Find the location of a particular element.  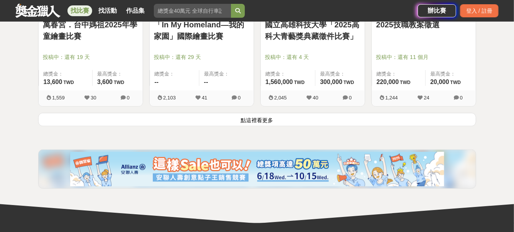

span: 投稿中：還有 19 天 is located at coordinates (91, 57).